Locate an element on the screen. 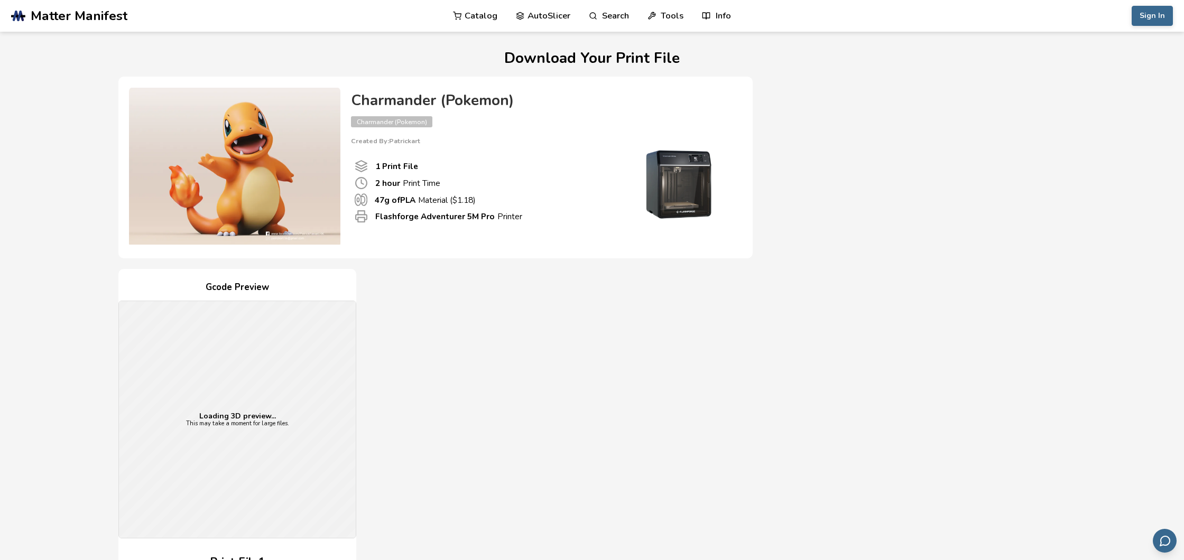  span: Number Of Print files is located at coordinates (361, 166).